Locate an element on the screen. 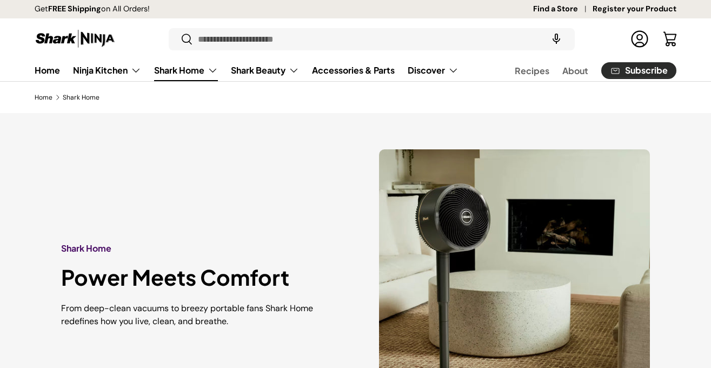  summary: Shark Beauty is located at coordinates (265, 70).